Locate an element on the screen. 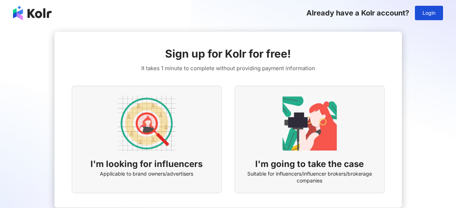 The image size is (456, 208). button: Login is located at coordinates (429, 13).